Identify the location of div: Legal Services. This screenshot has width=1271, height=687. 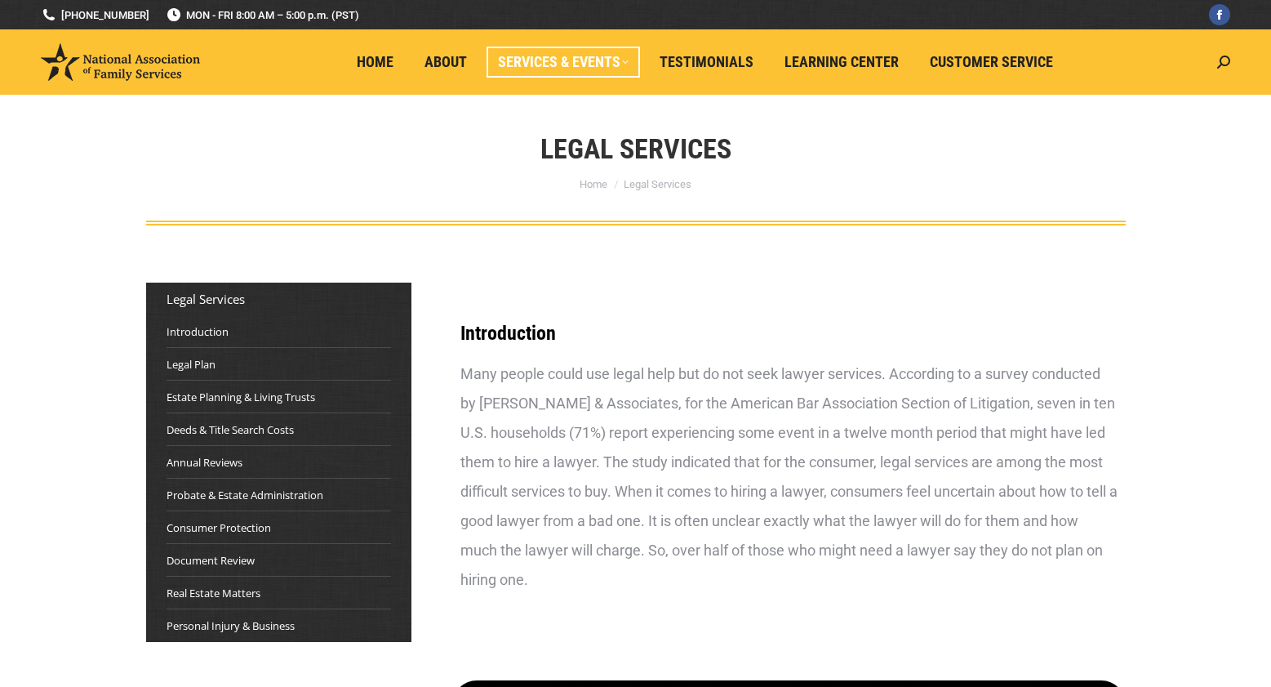
(278, 299).